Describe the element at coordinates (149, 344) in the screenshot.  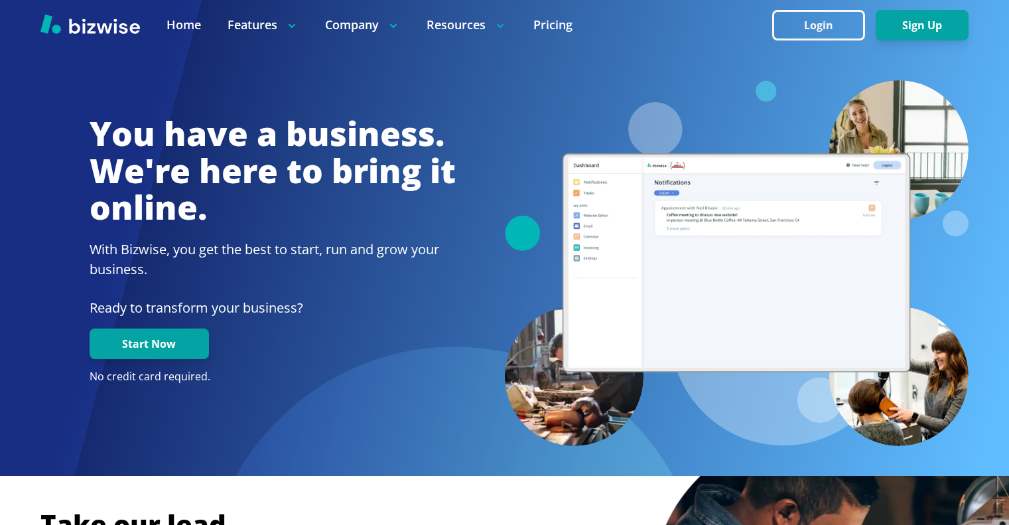
I see `button: Start Now` at that location.